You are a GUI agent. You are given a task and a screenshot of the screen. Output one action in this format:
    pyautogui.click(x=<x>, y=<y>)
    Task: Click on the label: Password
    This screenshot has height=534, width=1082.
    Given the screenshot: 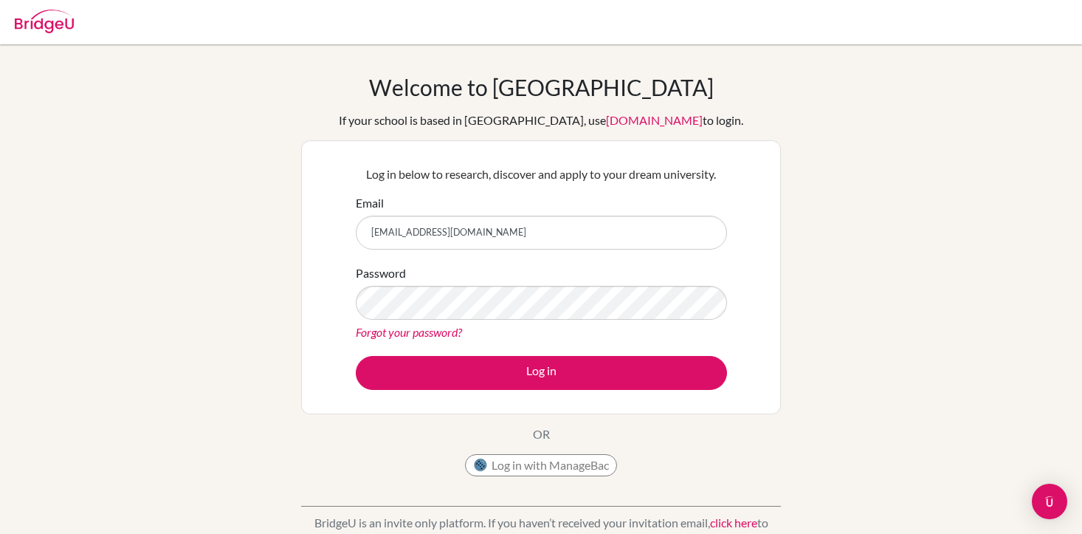 What is the action you would take?
    pyautogui.click(x=381, y=273)
    